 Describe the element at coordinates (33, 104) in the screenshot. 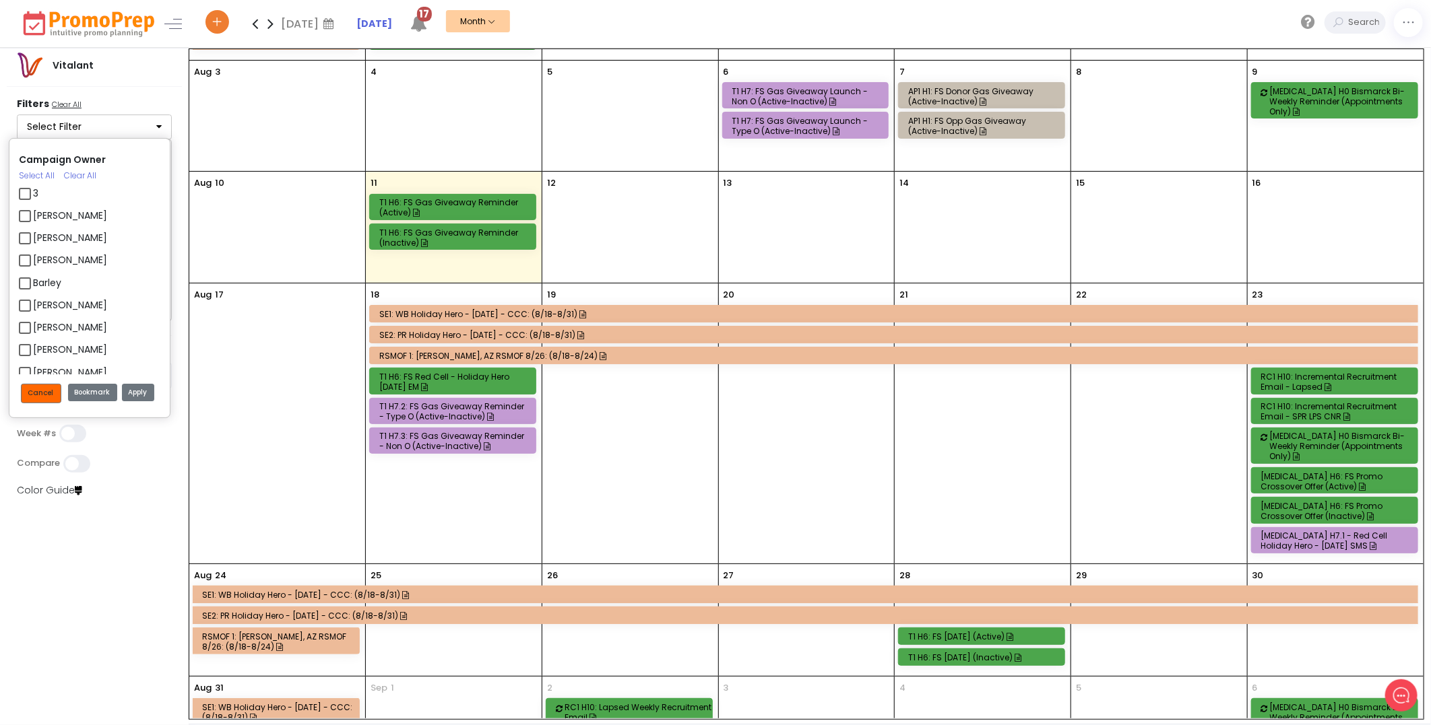

I see `strong: Filters` at that location.